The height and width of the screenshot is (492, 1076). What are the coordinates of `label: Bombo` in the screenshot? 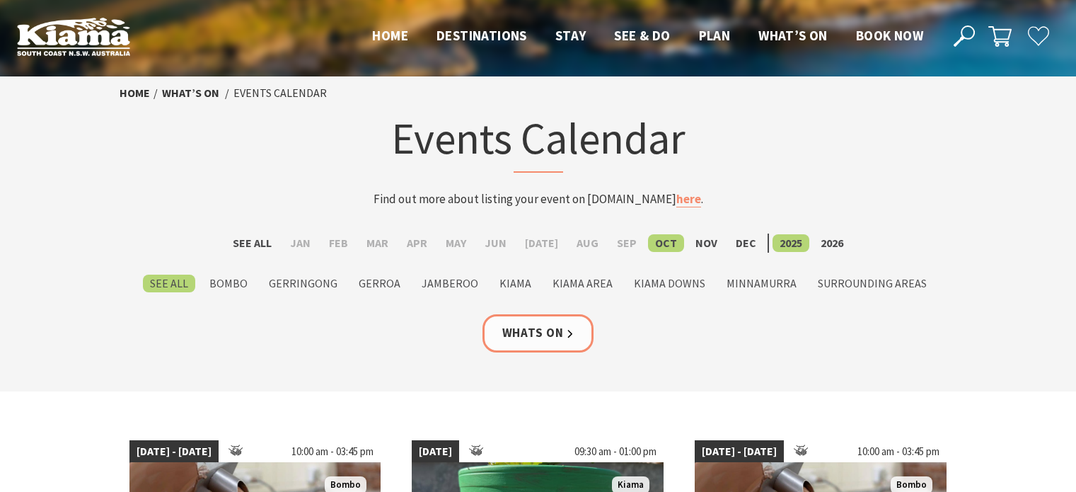 It's located at (228, 283).